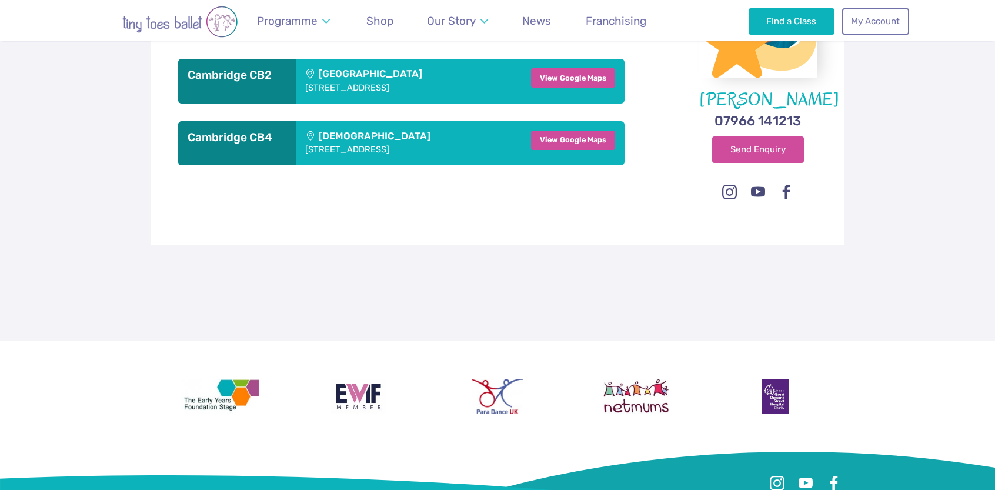 Image resolution: width=995 pixels, height=490 pixels. What do you see at coordinates (758, 121) in the screenshot?
I see `a: 07966 141213` at bounding box center [758, 121].